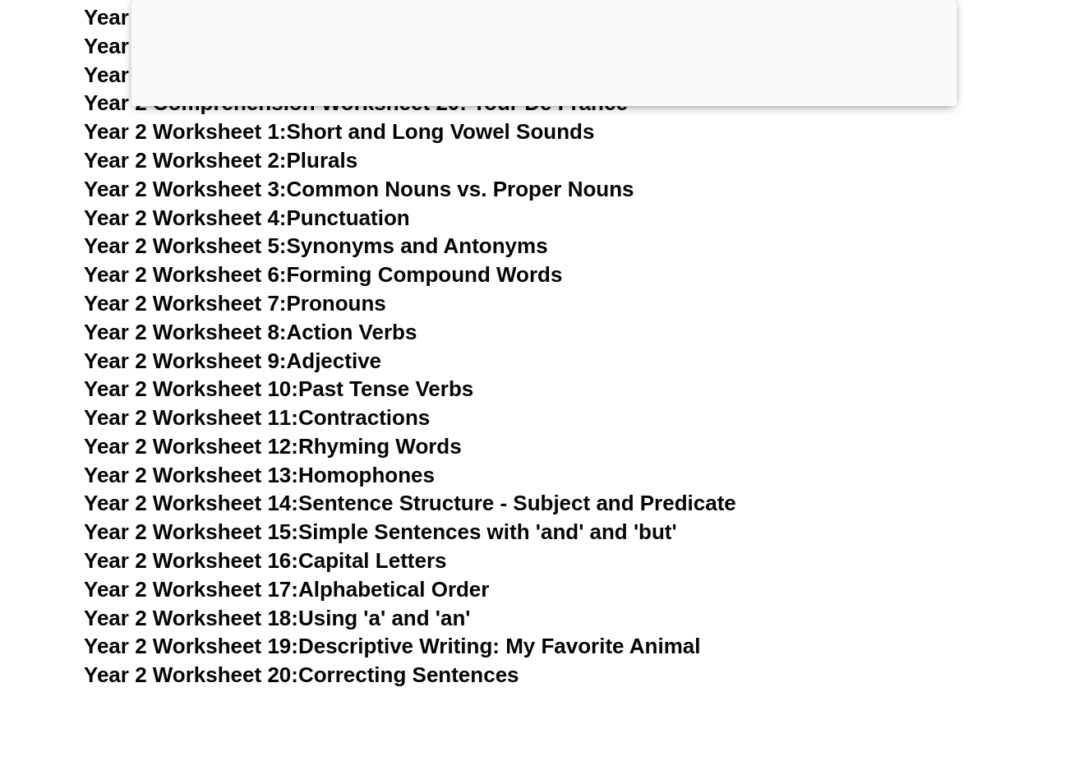  What do you see at coordinates (273, 446) in the screenshot?
I see `a: Year 2 Worksheet 12:Rhyming Words` at bounding box center [273, 446].